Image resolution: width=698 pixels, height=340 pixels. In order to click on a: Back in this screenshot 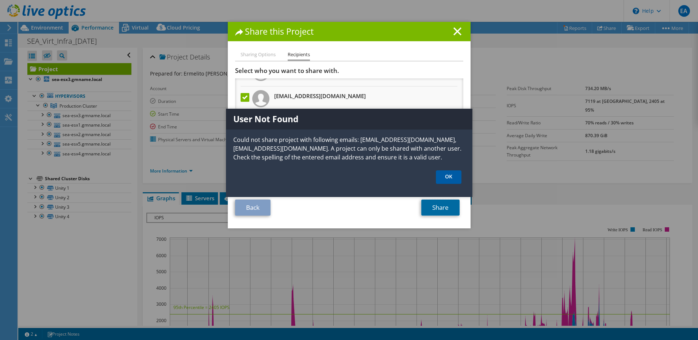, I will do `click(253, 208)`.